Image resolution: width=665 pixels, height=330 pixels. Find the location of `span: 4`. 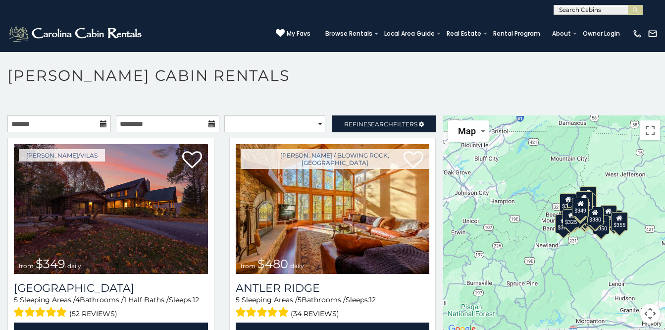

span: 4 is located at coordinates (77, 300).